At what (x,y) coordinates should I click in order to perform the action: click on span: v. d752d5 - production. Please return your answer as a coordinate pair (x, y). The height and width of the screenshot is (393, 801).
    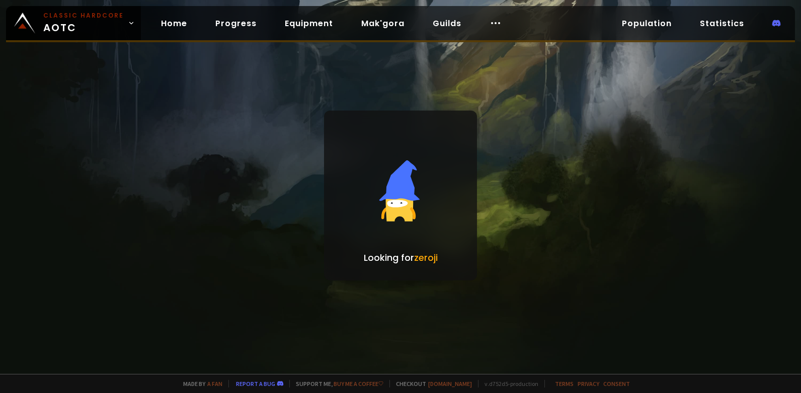
    Looking at the image, I should click on (508, 384).